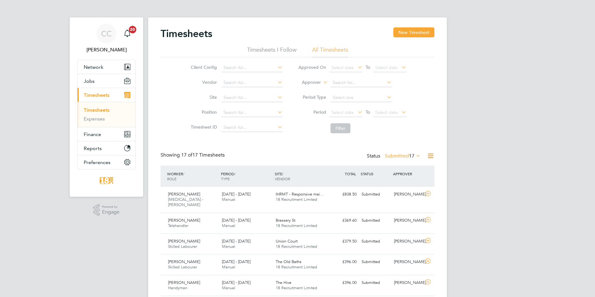  I want to click on h2: Timesheets, so click(187, 34).